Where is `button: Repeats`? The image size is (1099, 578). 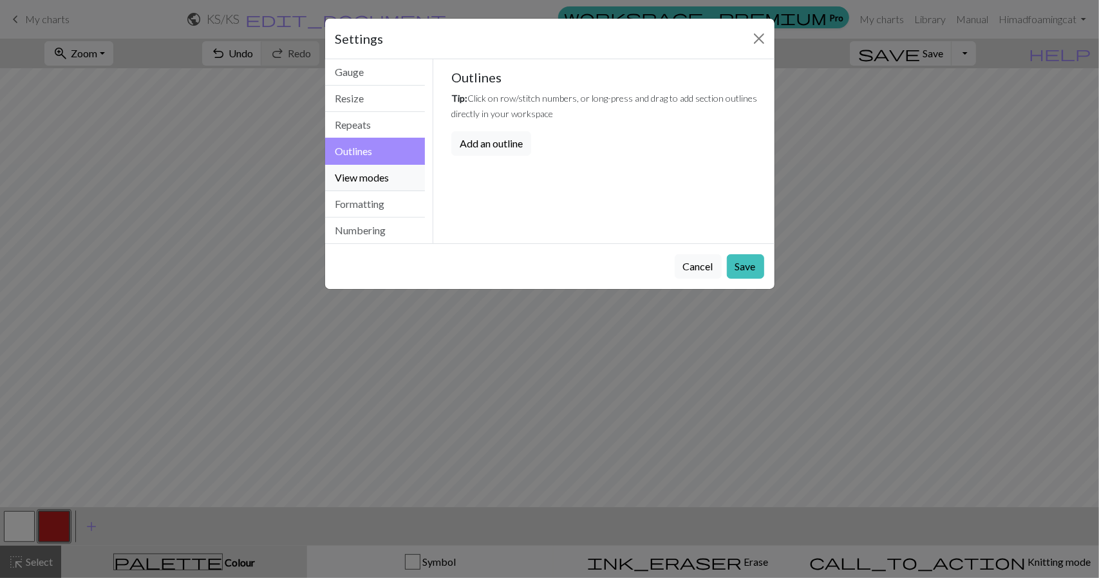
button: Repeats is located at coordinates (375, 125).